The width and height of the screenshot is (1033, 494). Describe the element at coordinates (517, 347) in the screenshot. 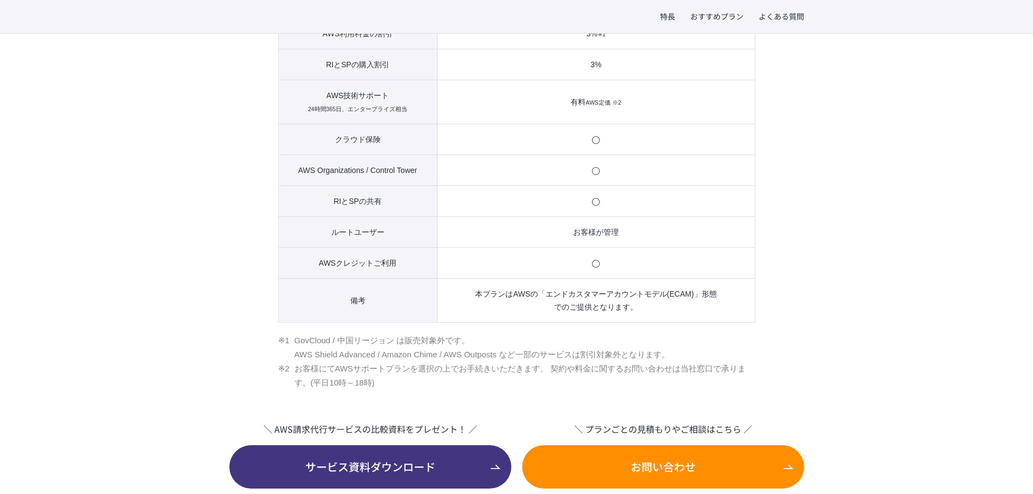

I see `li: GovCloud / 中国リージョン は販売対象外です。 AWS Shield Advanced / Amazon Chime / AWS Outposts など一部のサービスは割引対象外となります。` at that location.